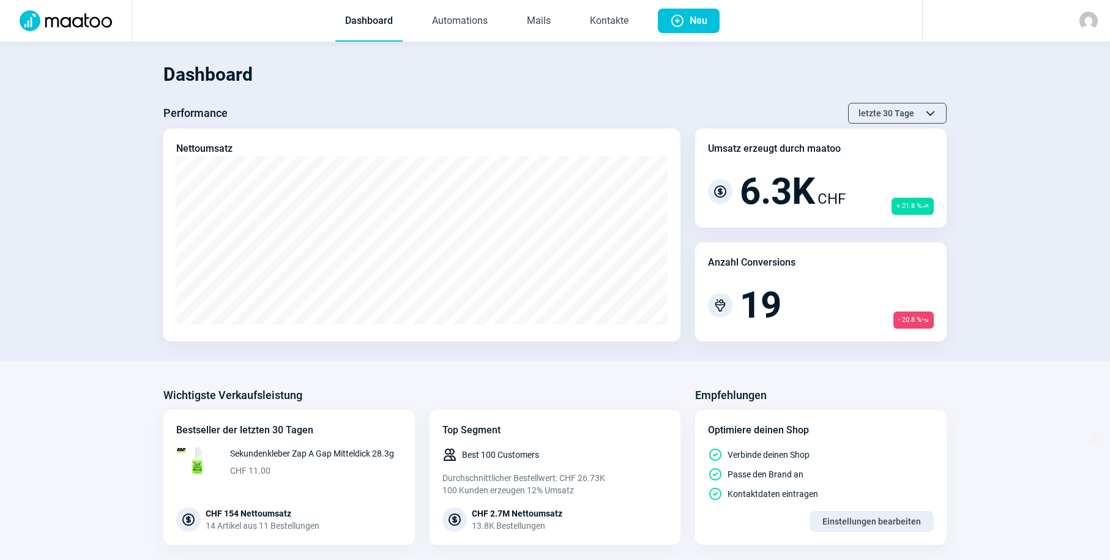 The height and width of the screenshot is (560, 1110). Describe the element at coordinates (912, 206) in the screenshot. I see `span: + 21.8 %` at that location.